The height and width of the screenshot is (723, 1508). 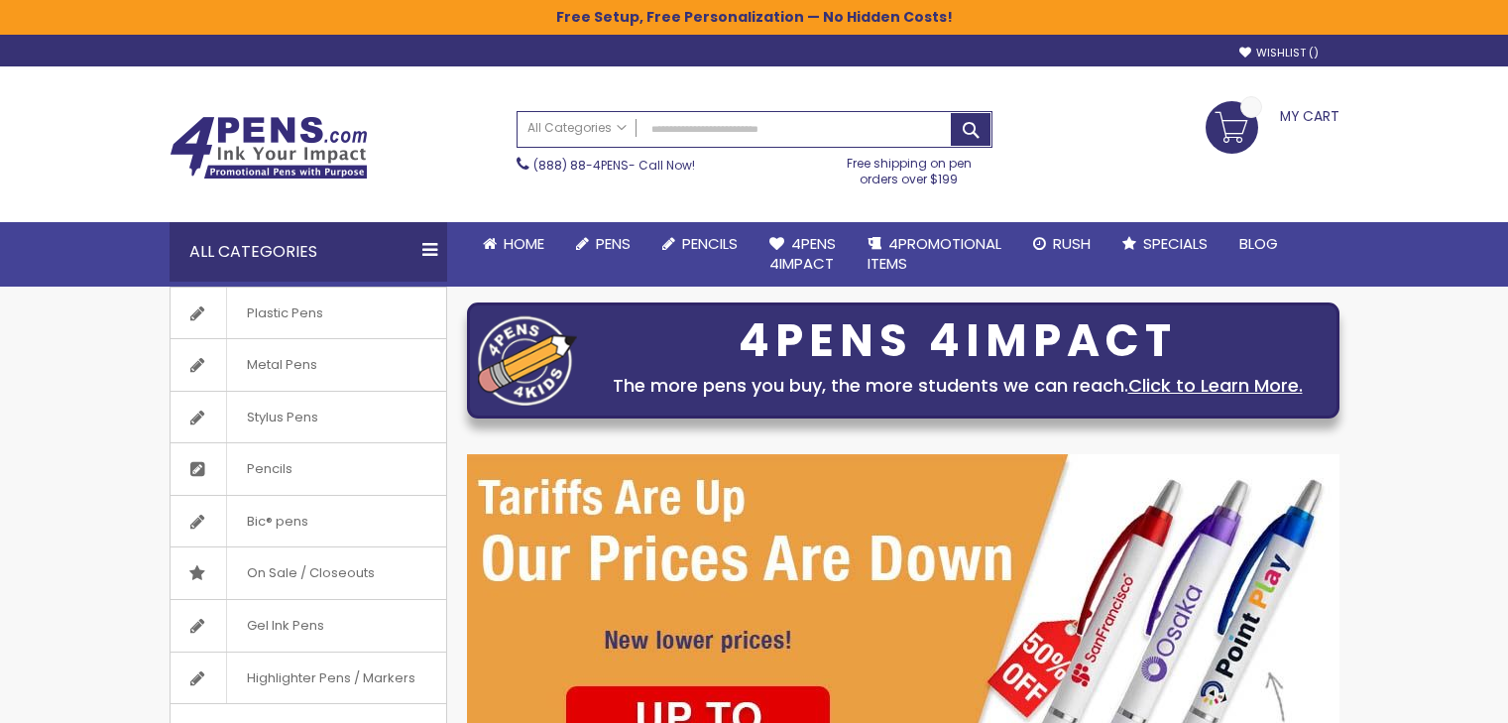 I want to click on div: The more pens you buy, the more students we can reach., so click(x=958, y=386).